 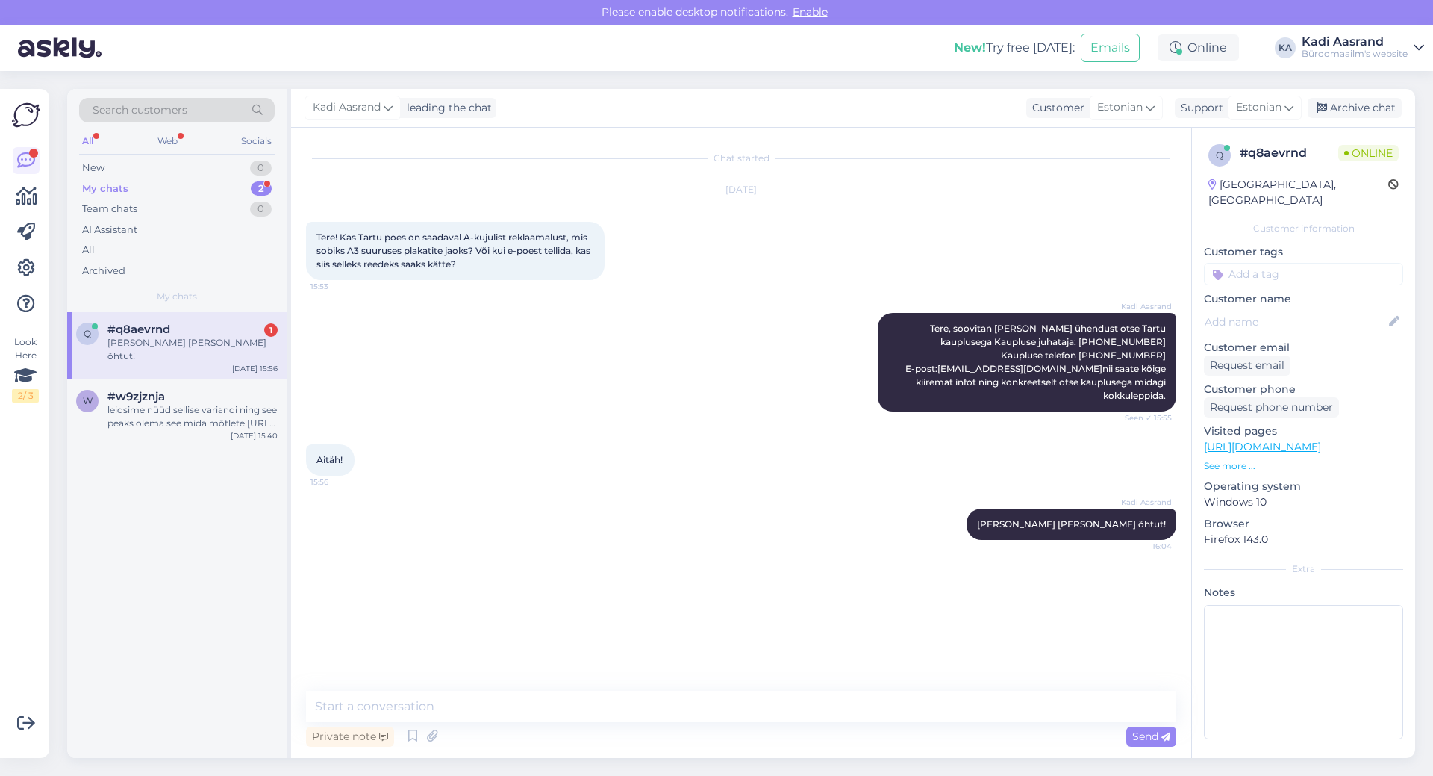 What do you see at coordinates (1368, 153) in the screenshot?
I see `span: Online` at bounding box center [1368, 153].